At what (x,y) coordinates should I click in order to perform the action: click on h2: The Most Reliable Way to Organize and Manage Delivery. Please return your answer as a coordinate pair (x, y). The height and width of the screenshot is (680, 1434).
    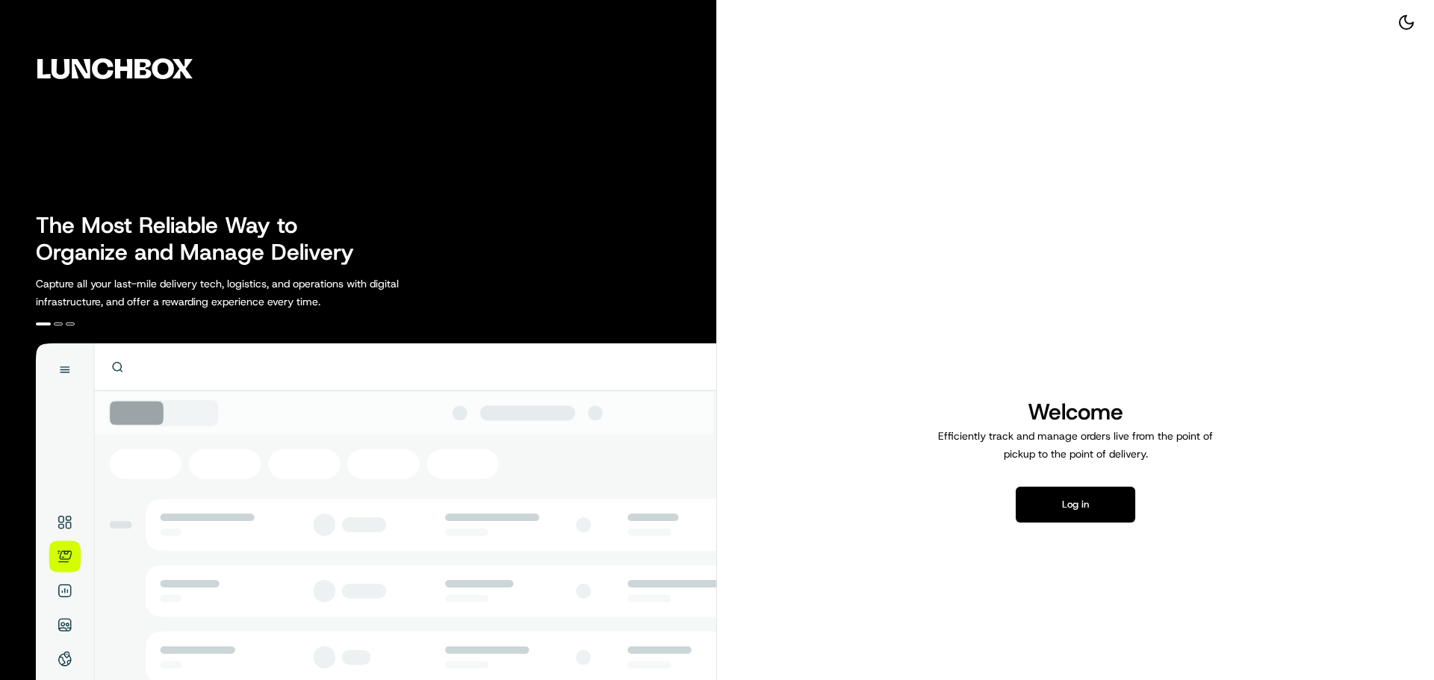
    Looking at the image, I should click on (203, 239).